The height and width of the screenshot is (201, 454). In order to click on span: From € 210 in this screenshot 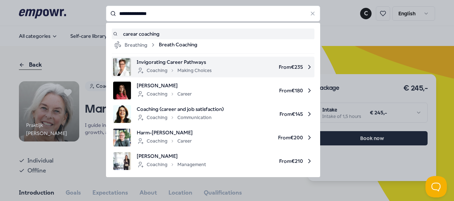, I will do `click(262, 161)`.